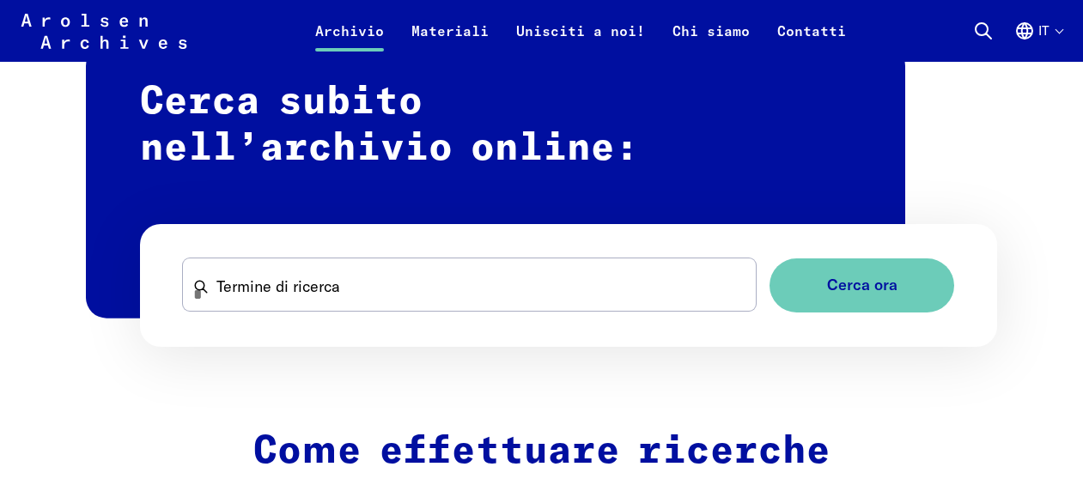  Describe the element at coordinates (862, 285) in the screenshot. I see `span: Cerca ora` at that location.